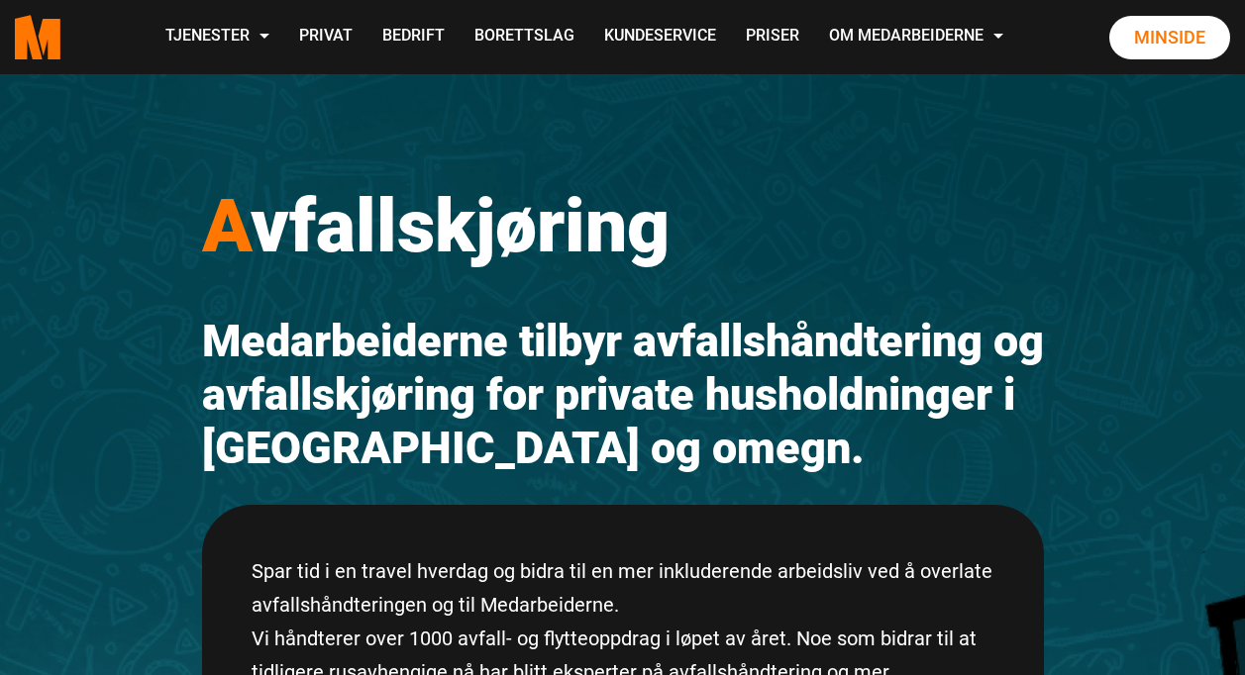 The height and width of the screenshot is (675, 1245). Describe the element at coordinates (1170, 38) in the screenshot. I see `a: Minside` at that location.